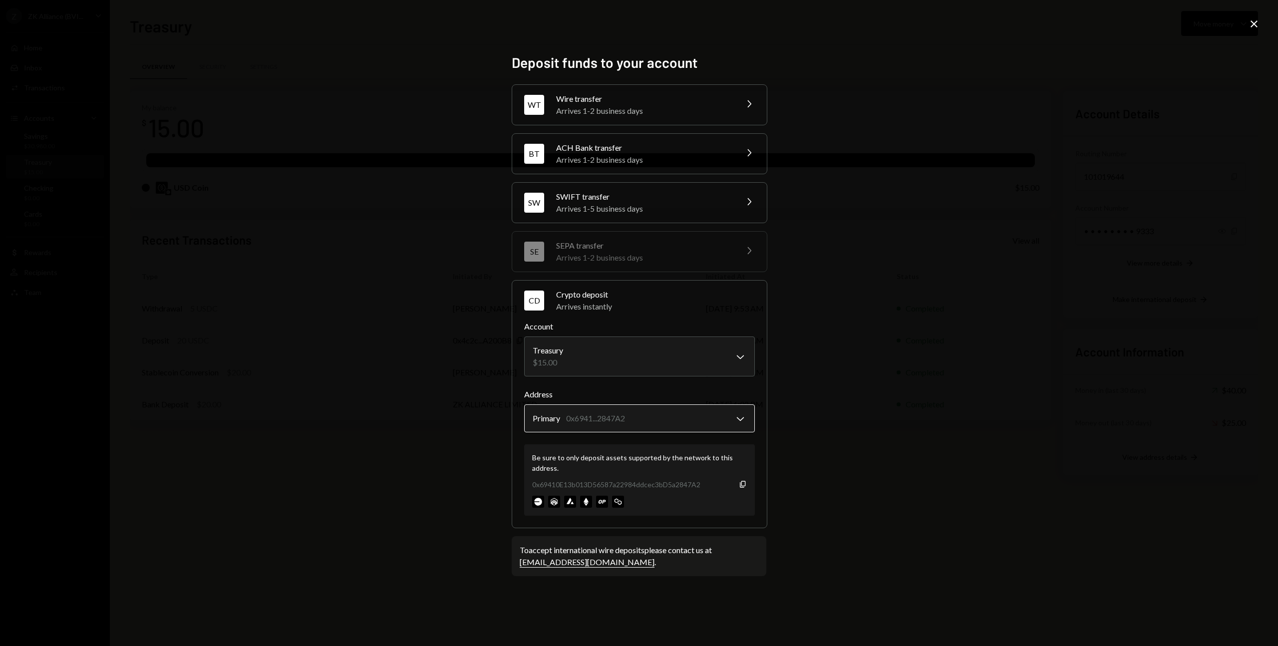  Describe the element at coordinates (586, 502) in the screenshot. I see `img: ethereum-mainnet` at that location.